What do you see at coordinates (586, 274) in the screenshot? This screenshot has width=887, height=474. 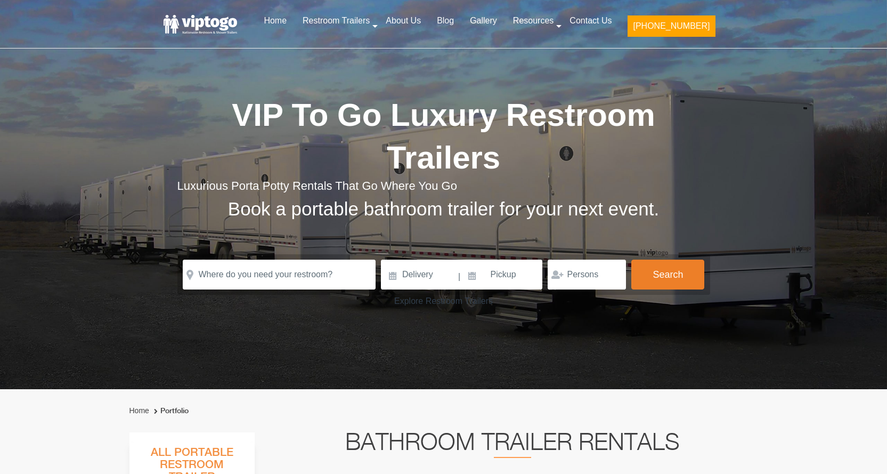 I see `input: Persons` at bounding box center [586, 274].